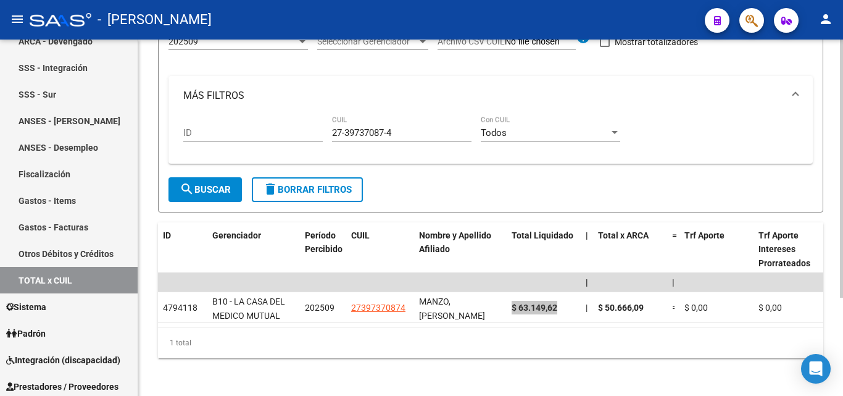  Describe the element at coordinates (26, 307) in the screenshot. I see `span: Sistema` at that location.